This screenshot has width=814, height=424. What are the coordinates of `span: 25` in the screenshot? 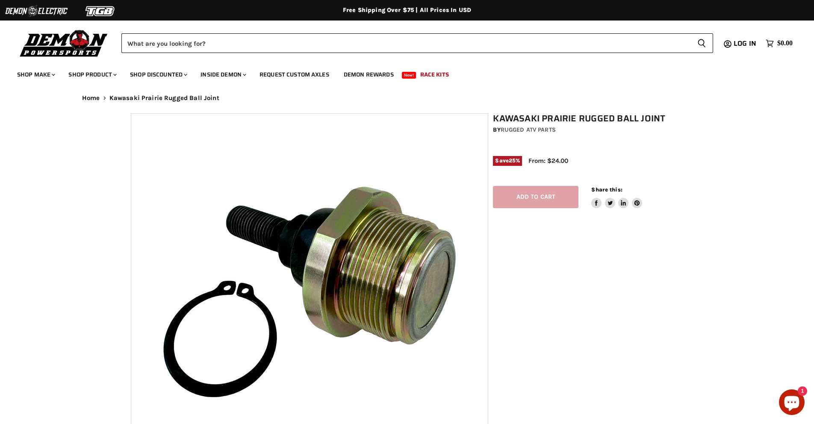 It's located at (512, 160).